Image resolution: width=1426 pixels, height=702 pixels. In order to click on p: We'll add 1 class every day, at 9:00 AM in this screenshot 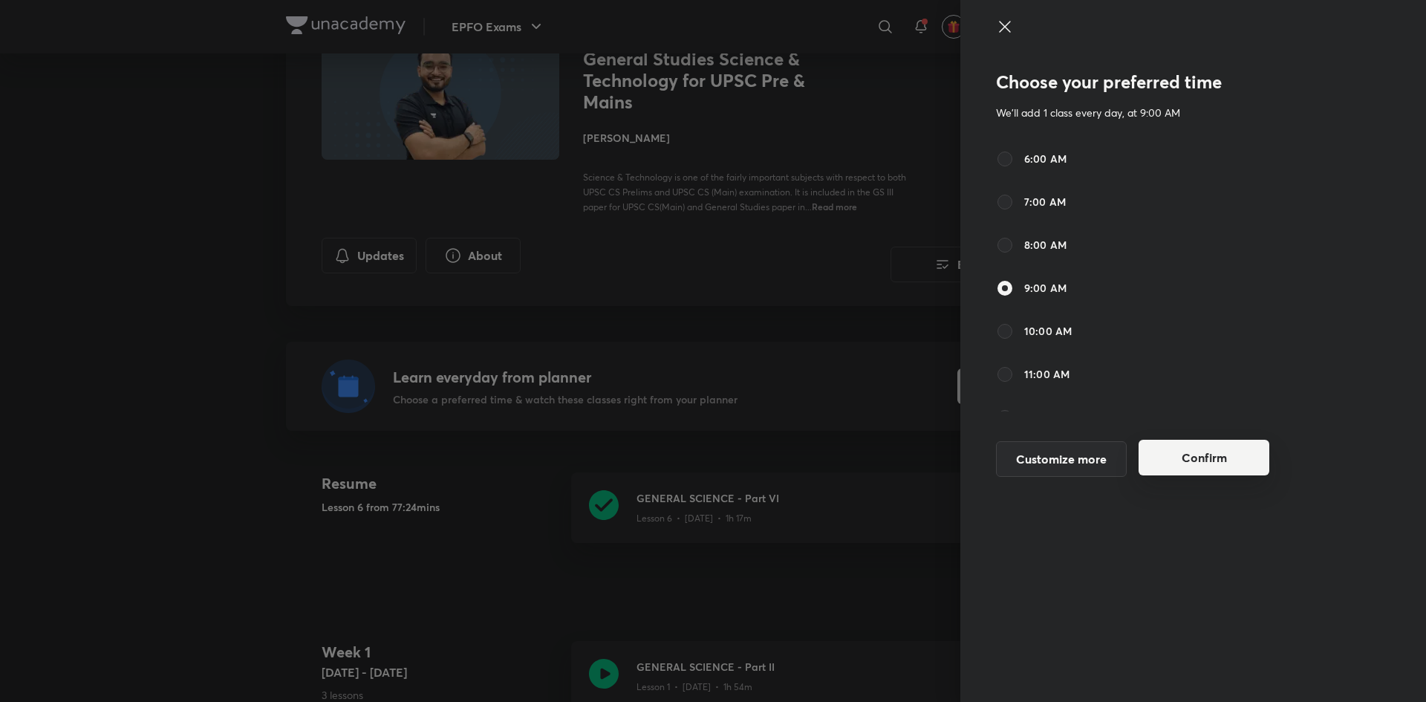, I will do `click(1151, 112)`.